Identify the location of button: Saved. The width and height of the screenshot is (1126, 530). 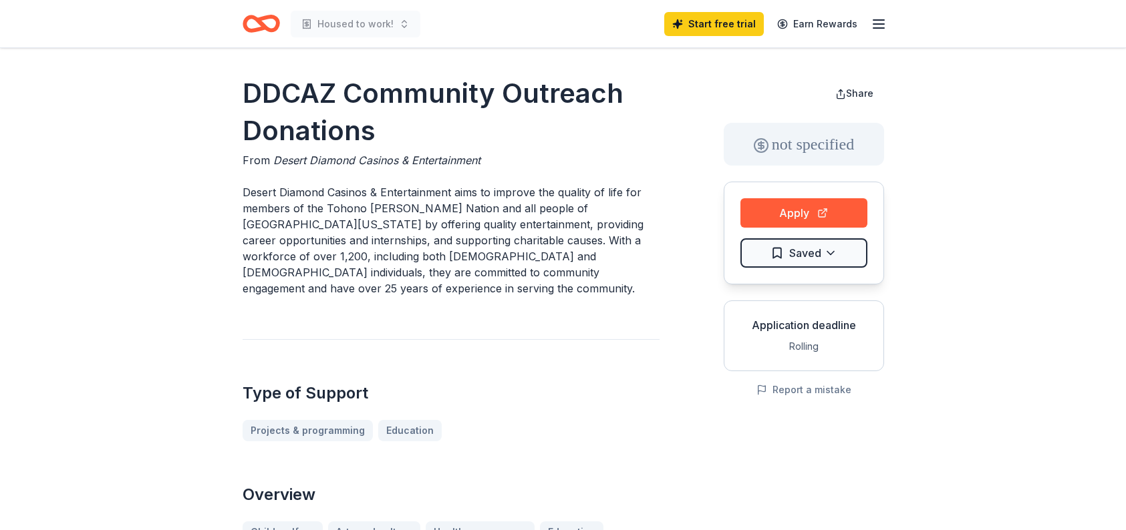
(804, 253).